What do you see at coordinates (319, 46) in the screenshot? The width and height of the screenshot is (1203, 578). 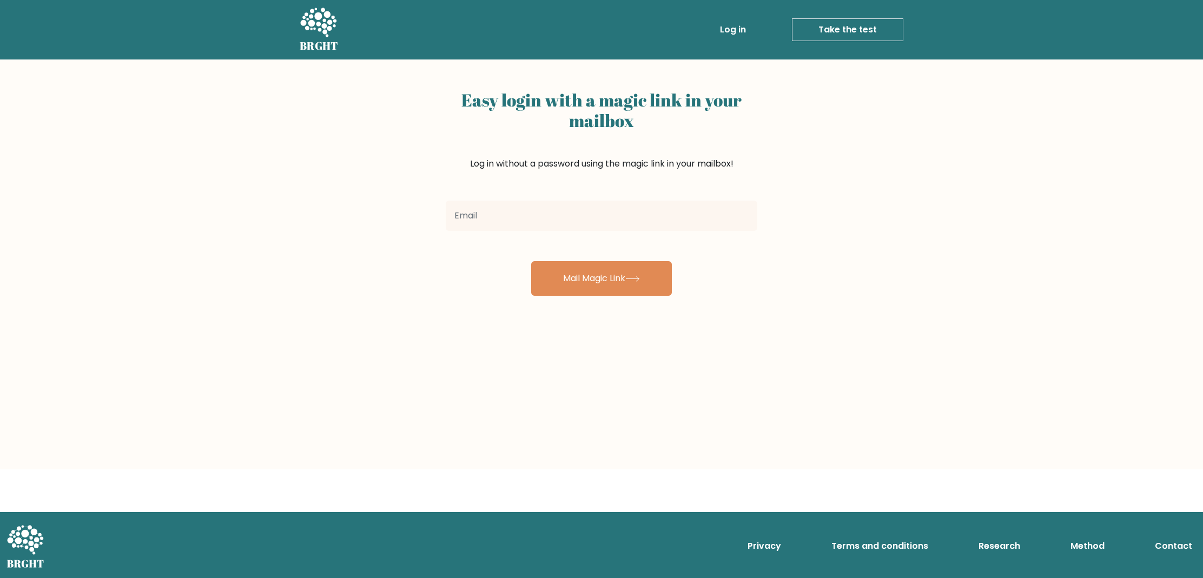 I see `h5: BRGHT` at bounding box center [319, 46].